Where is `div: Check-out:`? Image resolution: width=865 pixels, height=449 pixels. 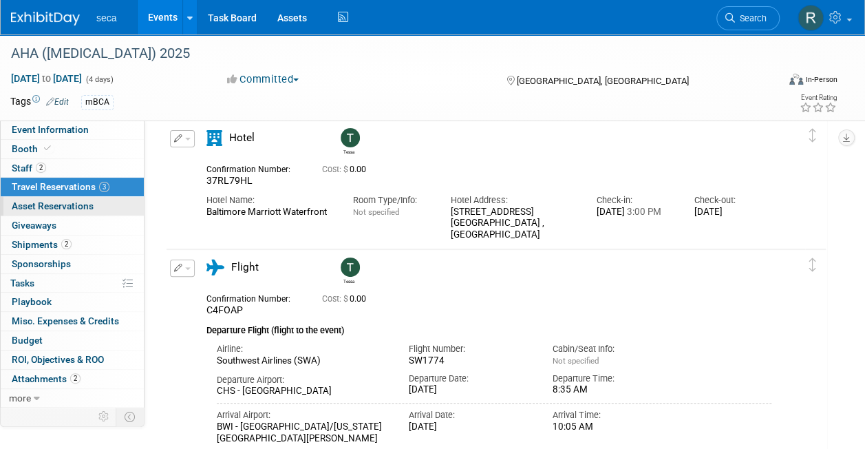
div: Check-out: is located at coordinates (733, 200).